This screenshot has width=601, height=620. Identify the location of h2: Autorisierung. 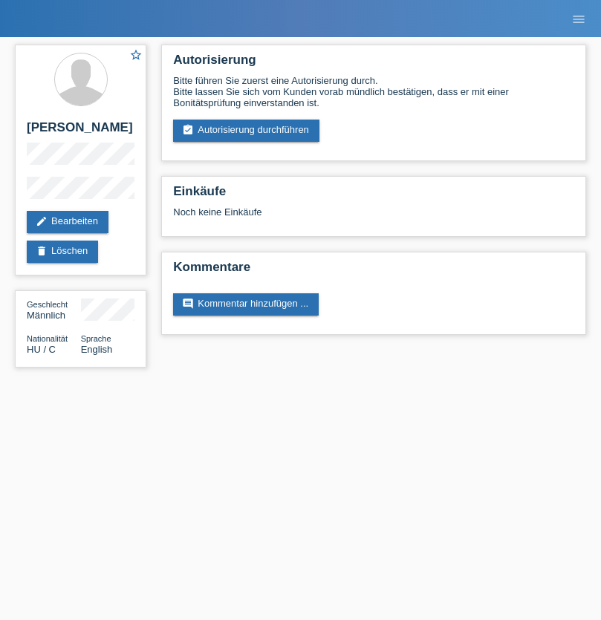
(373, 64).